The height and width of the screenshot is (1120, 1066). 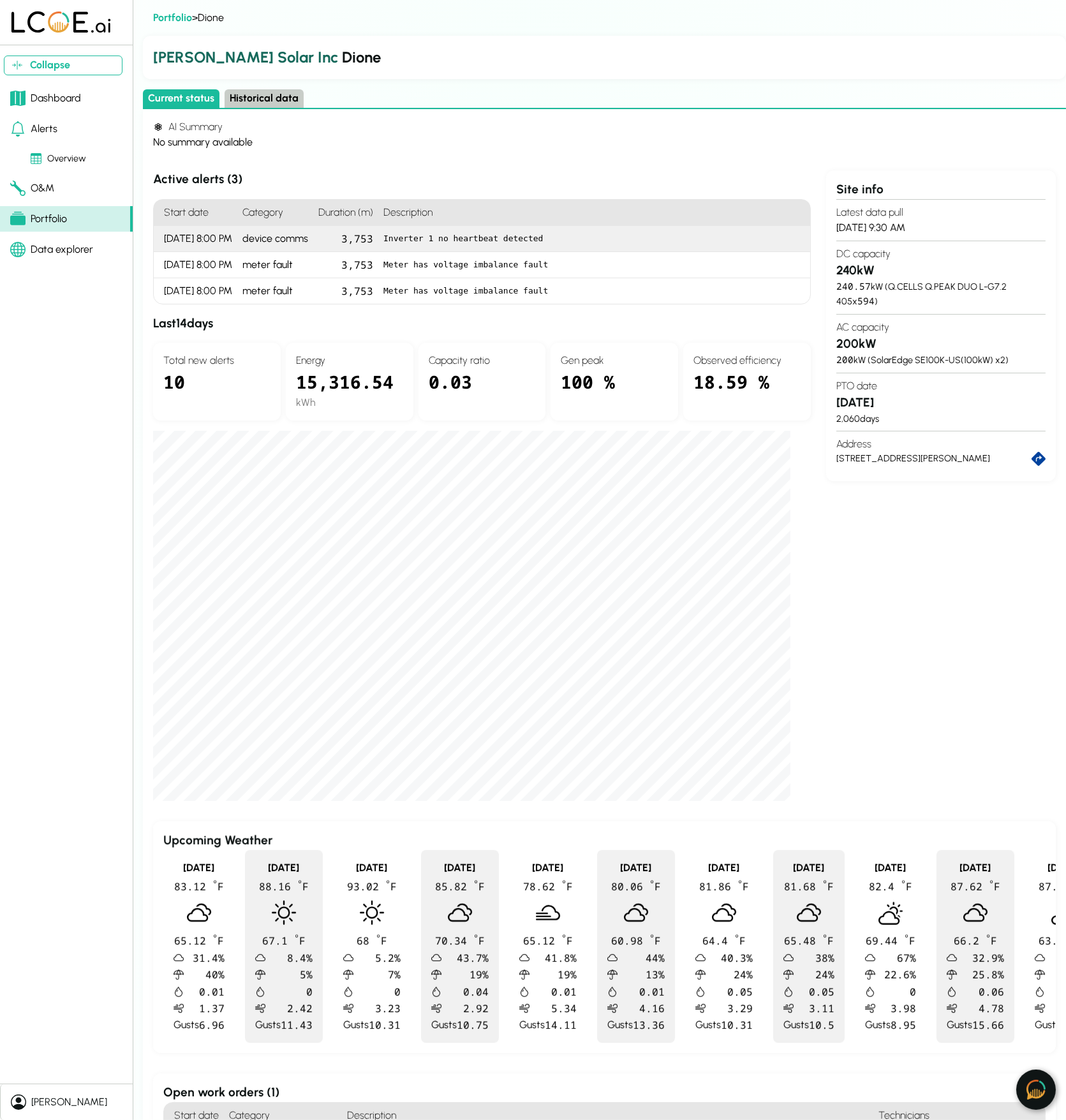 I want to click on div: kW ( SolarEdge SE100K-US ( 100 kW) x ), so click(x=941, y=360).